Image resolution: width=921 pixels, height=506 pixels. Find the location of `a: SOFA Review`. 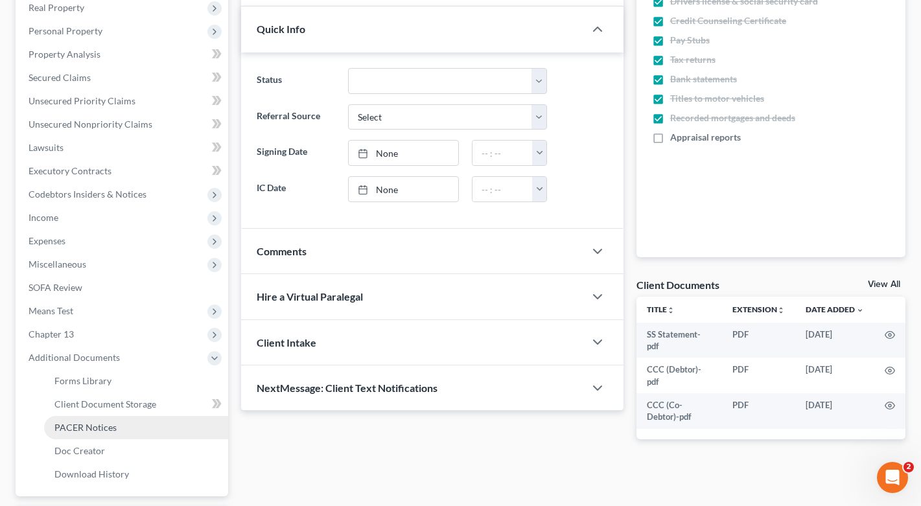

a: SOFA Review is located at coordinates (123, 288).